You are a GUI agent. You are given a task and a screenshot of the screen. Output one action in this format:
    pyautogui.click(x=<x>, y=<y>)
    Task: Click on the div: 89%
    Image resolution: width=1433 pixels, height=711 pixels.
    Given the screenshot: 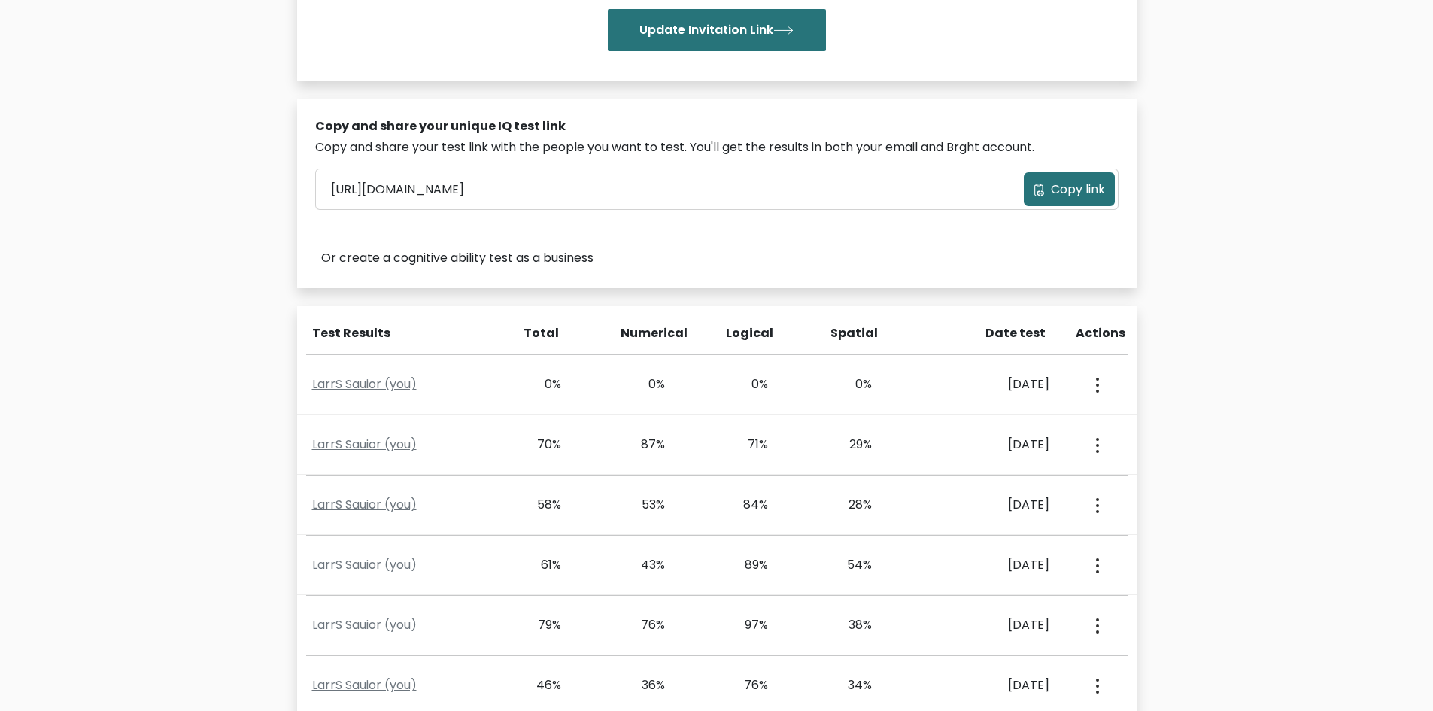 What is the action you would take?
    pyautogui.click(x=747, y=565)
    